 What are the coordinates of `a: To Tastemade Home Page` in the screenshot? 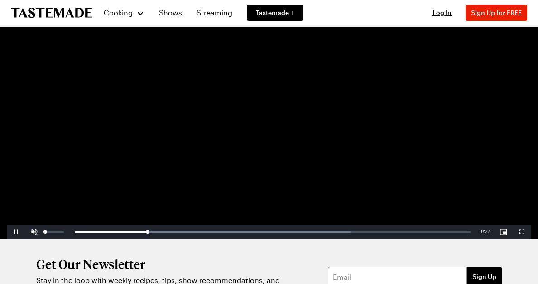 It's located at (52, 13).